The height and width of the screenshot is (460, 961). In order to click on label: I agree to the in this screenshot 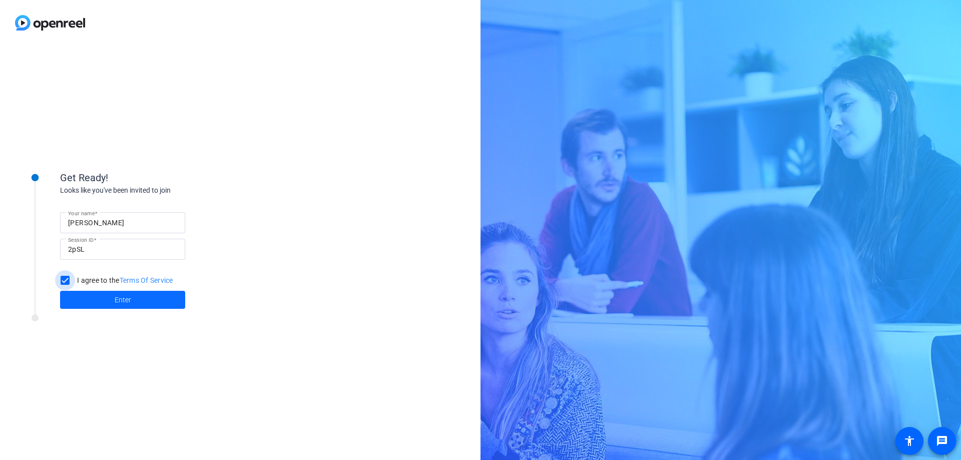, I will do `click(124, 280)`.